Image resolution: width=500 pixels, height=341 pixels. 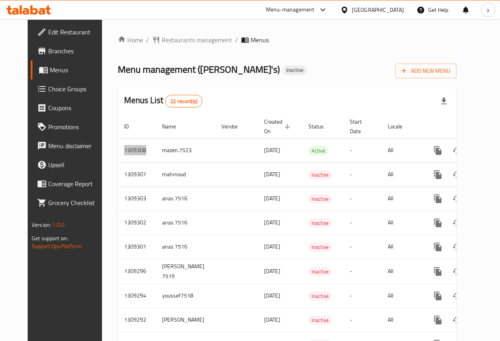 I want to click on span: Name, so click(x=174, y=126).